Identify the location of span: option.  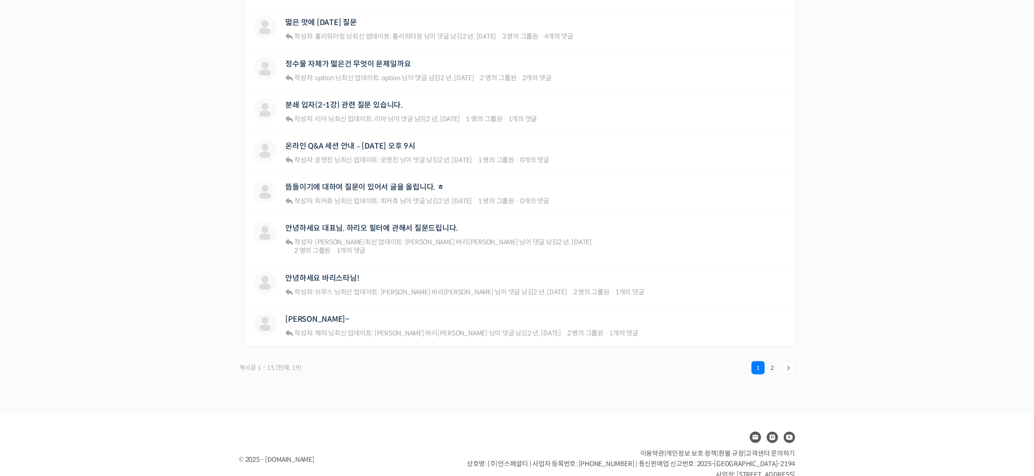
(391, 78).